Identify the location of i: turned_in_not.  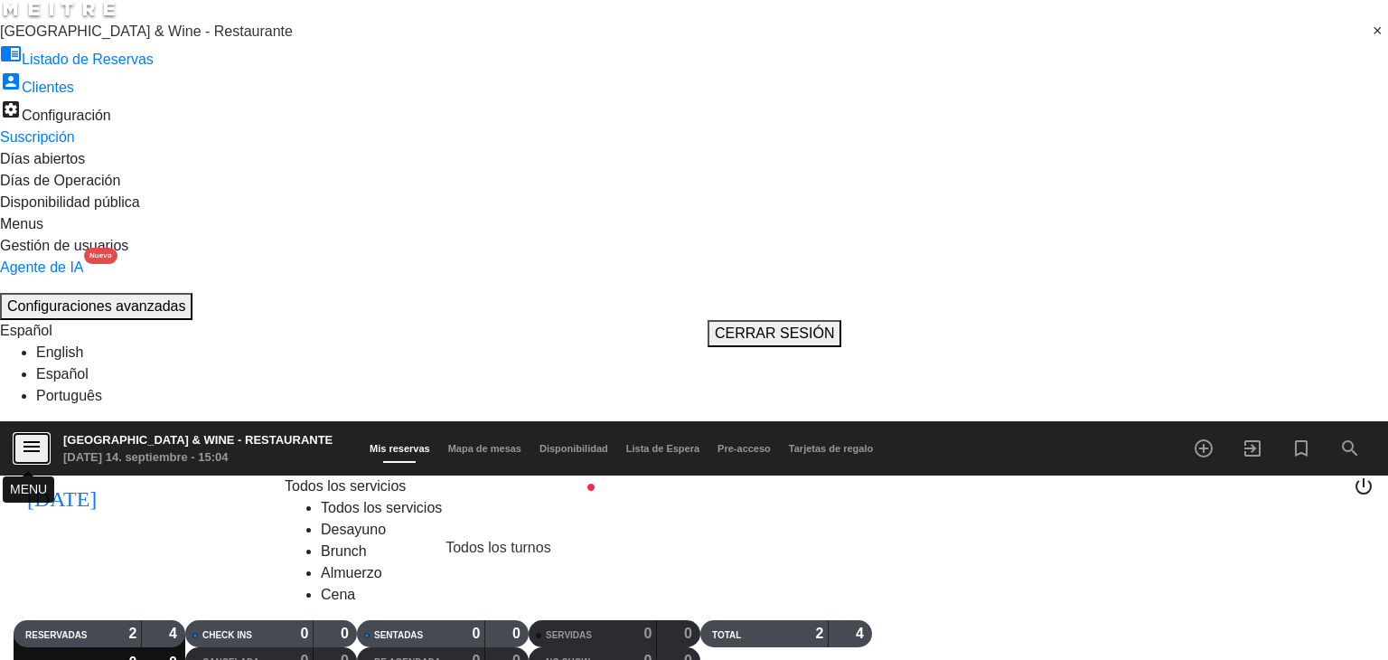
(1301, 448).